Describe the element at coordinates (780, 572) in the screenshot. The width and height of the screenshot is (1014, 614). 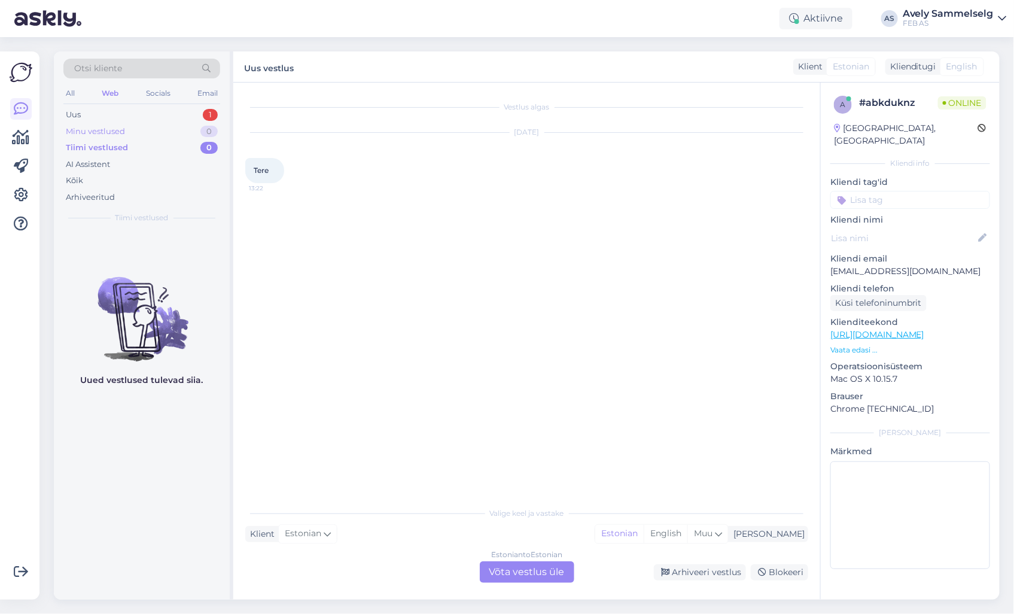
I see `div: Blokeeri` at that location.